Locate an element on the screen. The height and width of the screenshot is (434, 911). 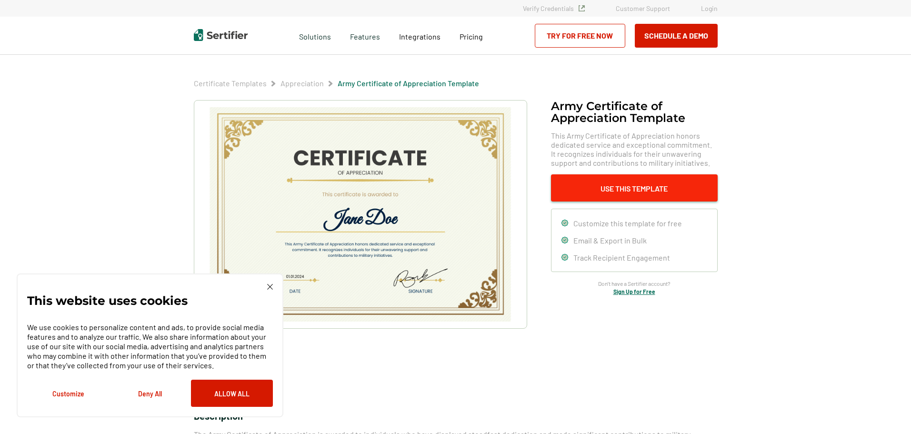
span: Features is located at coordinates (365, 35).